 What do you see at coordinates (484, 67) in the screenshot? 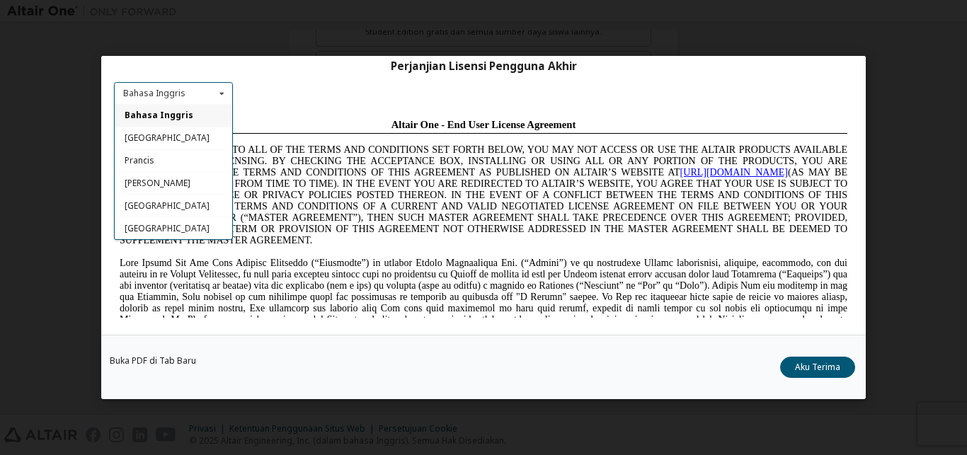
I see `div: Perjanjian Lisensi Pengguna Akhir` at bounding box center [484, 67].